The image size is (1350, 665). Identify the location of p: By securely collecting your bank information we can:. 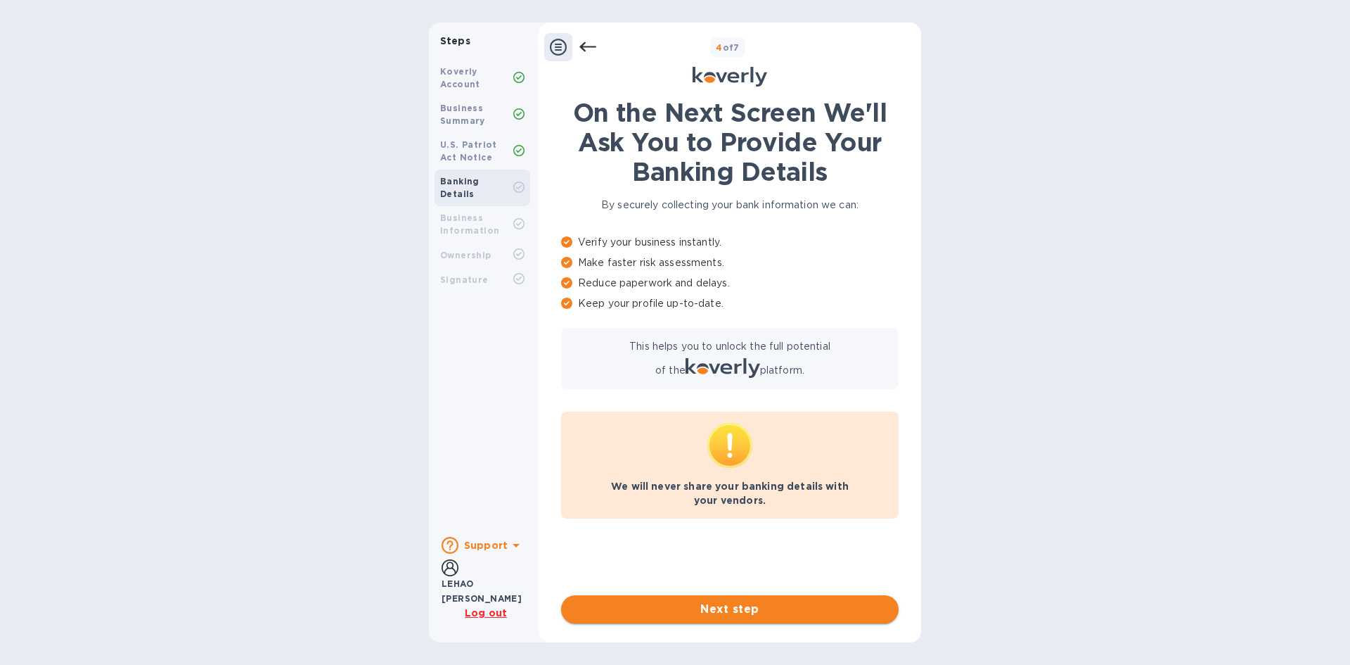
(730, 205).